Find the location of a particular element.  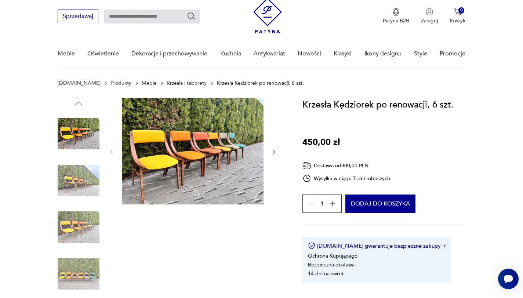

img: Ikonka użytkownika is located at coordinates (429, 12).